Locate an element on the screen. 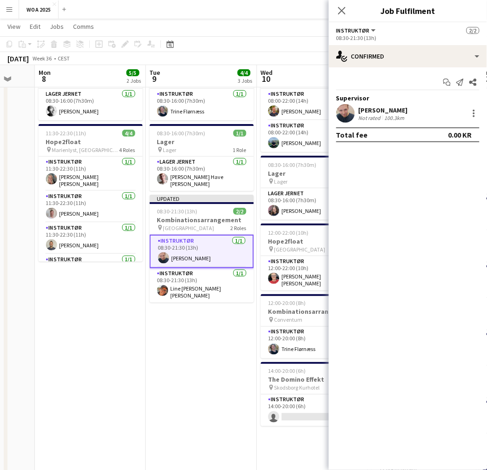 This screenshot has width=487, height=470. span: Comms is located at coordinates (83, 27).